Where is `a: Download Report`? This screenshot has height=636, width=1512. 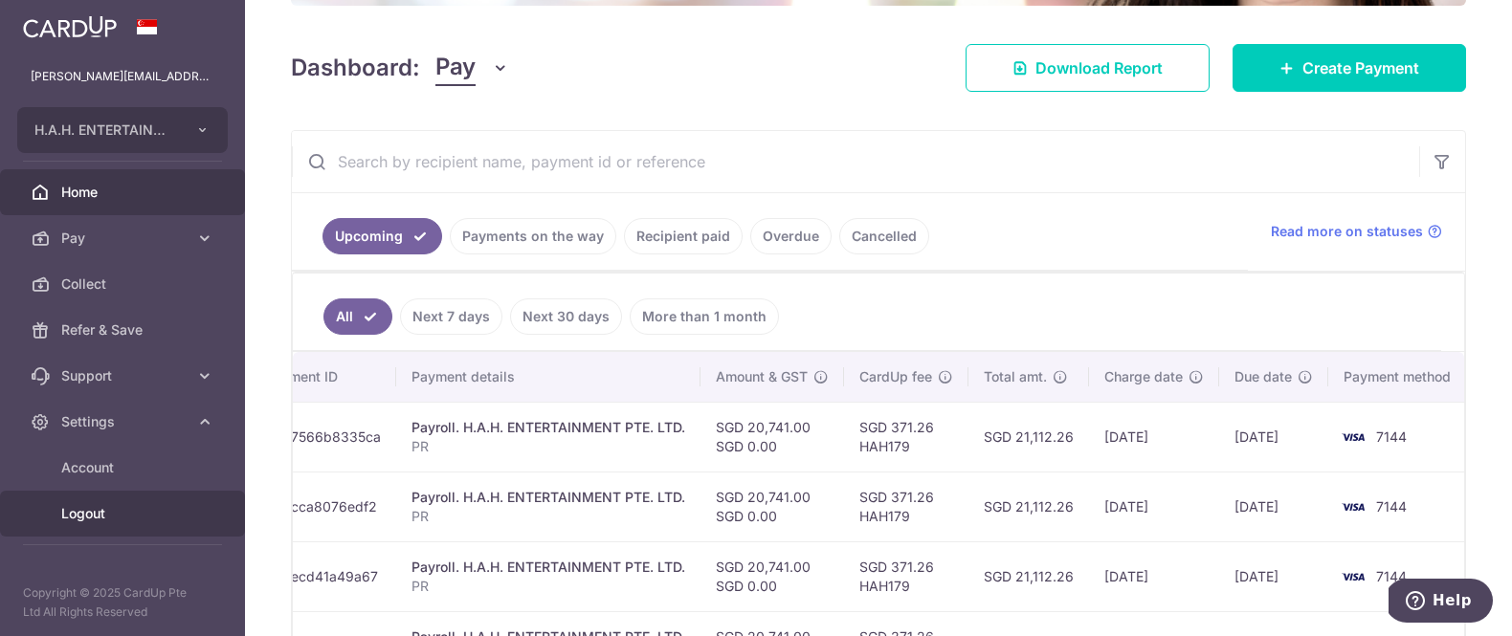
a: Download Report is located at coordinates (1087, 68).